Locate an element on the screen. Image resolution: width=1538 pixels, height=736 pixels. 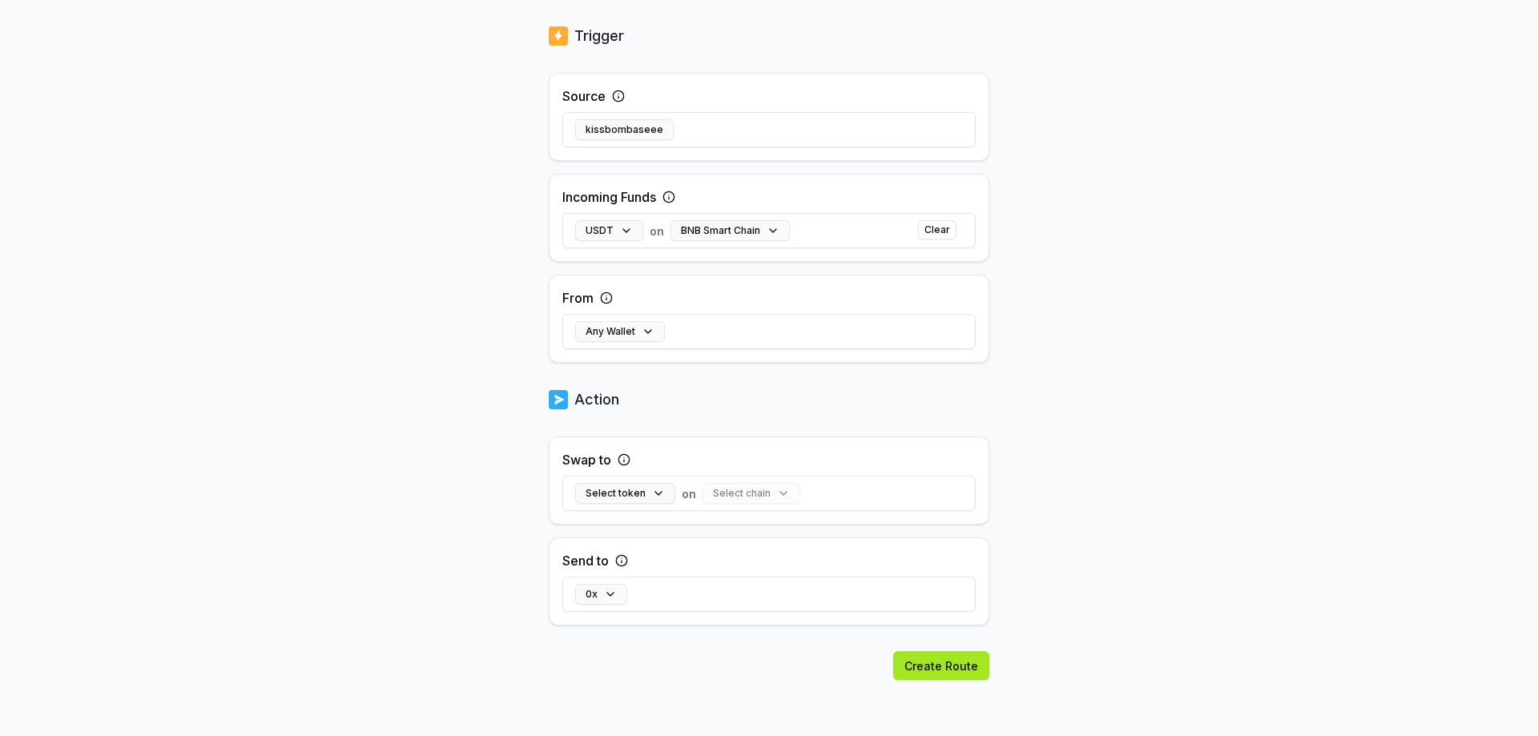
button: 0x is located at coordinates (601, 594).